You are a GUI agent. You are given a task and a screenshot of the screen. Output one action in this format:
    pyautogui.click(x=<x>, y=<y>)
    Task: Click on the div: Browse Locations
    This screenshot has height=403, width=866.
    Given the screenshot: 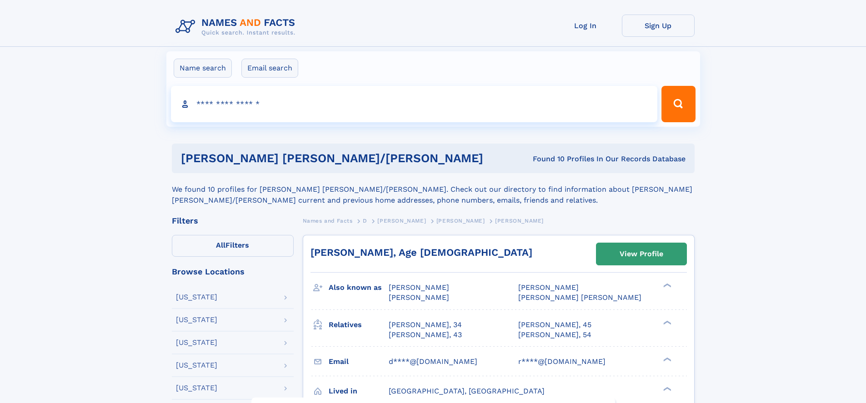 What is the action you would take?
    pyautogui.click(x=233, y=272)
    